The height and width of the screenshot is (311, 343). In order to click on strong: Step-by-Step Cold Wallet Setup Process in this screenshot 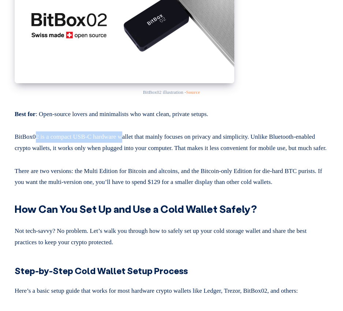, I will do `click(101, 271)`.